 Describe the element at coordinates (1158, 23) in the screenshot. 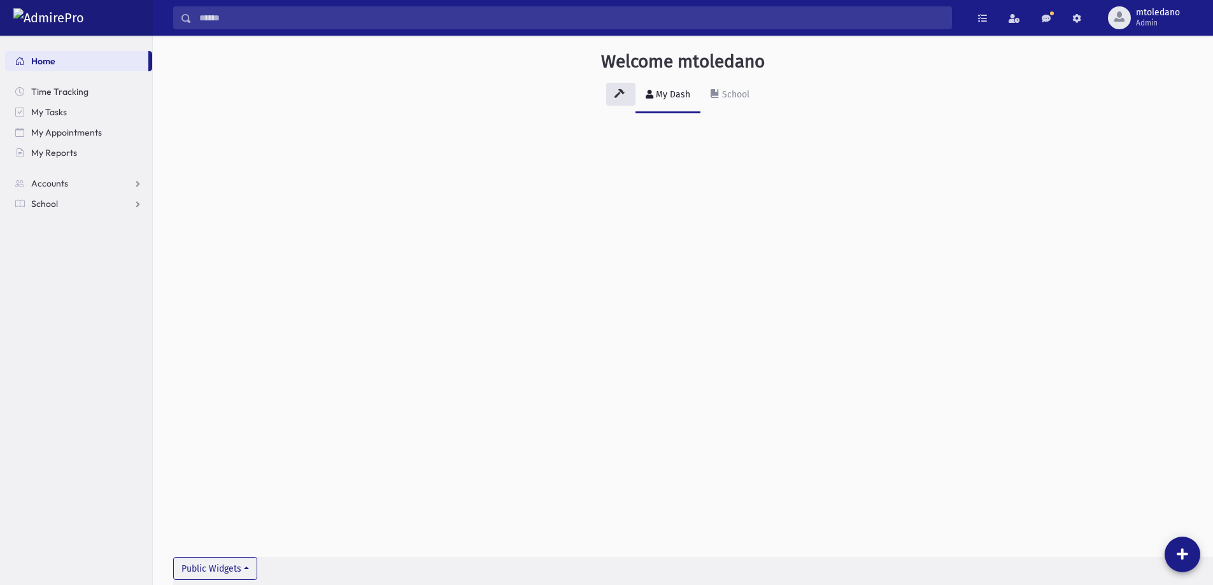

I see `span: Admin` at that location.